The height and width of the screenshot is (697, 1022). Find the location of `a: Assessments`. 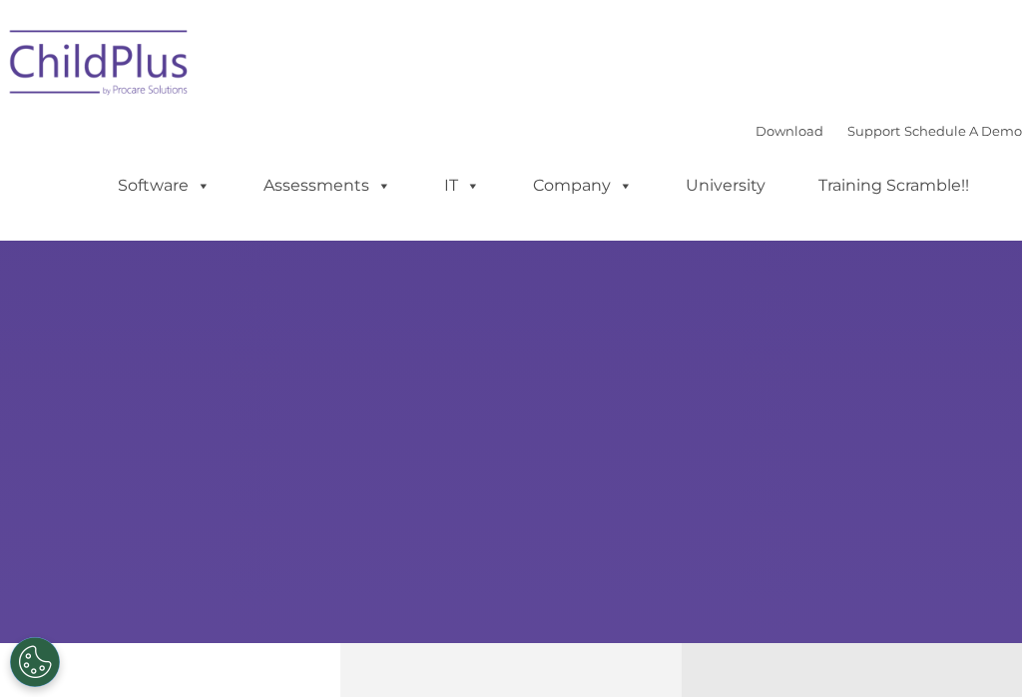

a: Assessments is located at coordinates (327, 186).